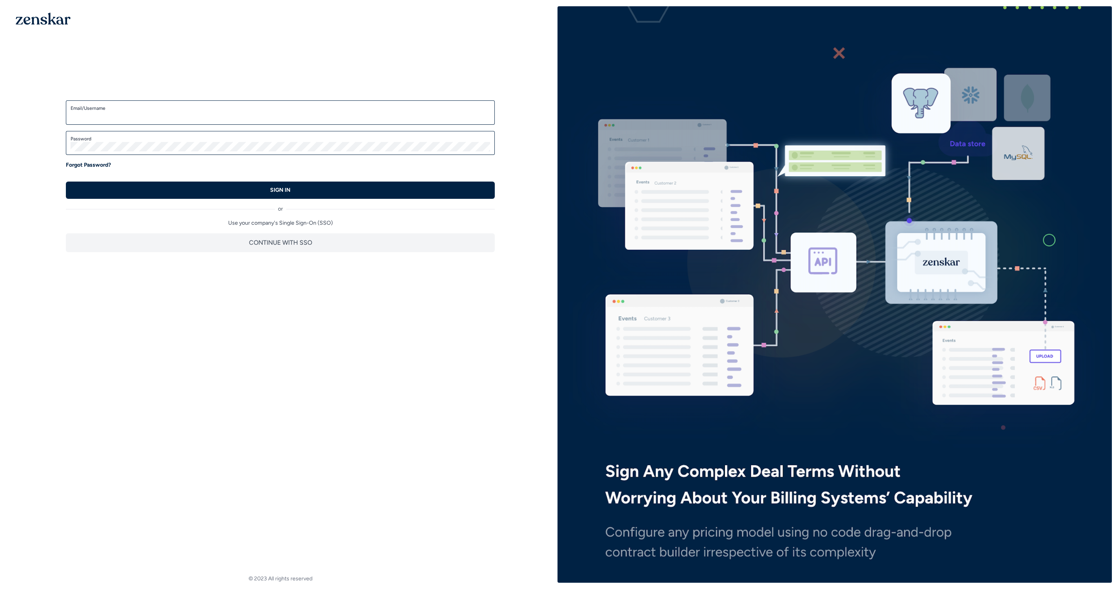 The width and height of the screenshot is (1115, 589). I want to click on label: Email/Username, so click(280, 108).